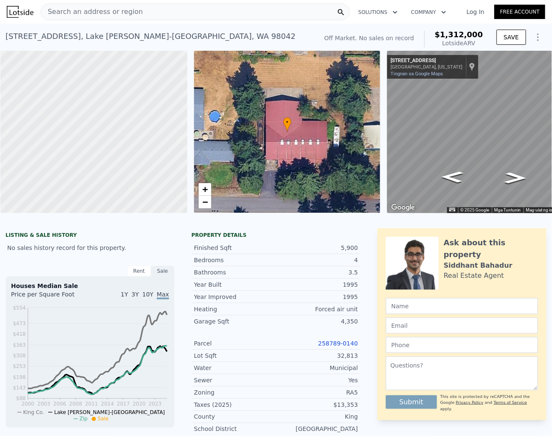  I want to click on span: King Co., so click(34, 412).